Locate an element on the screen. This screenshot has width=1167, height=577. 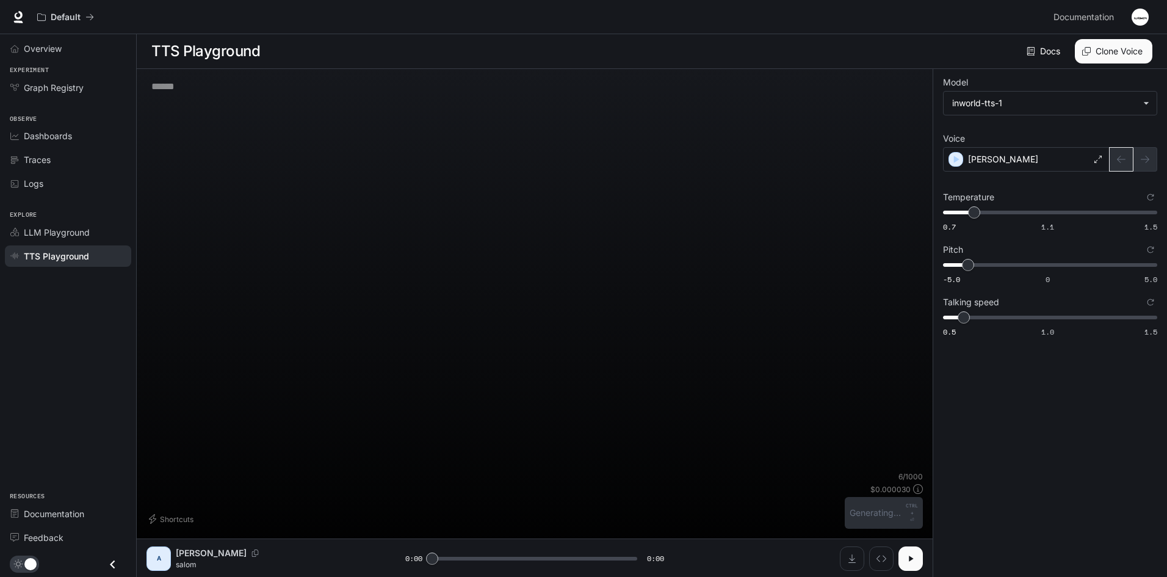
span: 0.7 is located at coordinates (949, 226).